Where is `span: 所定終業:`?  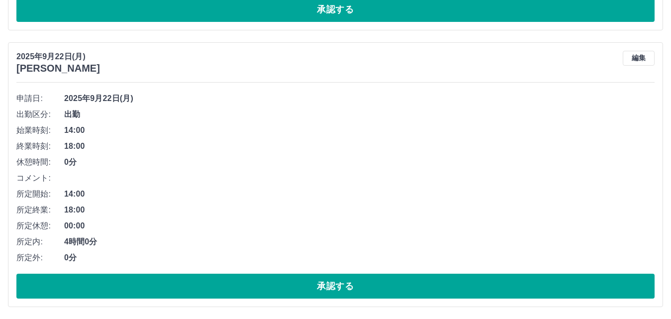 span: 所定終業: is located at coordinates (40, 210).